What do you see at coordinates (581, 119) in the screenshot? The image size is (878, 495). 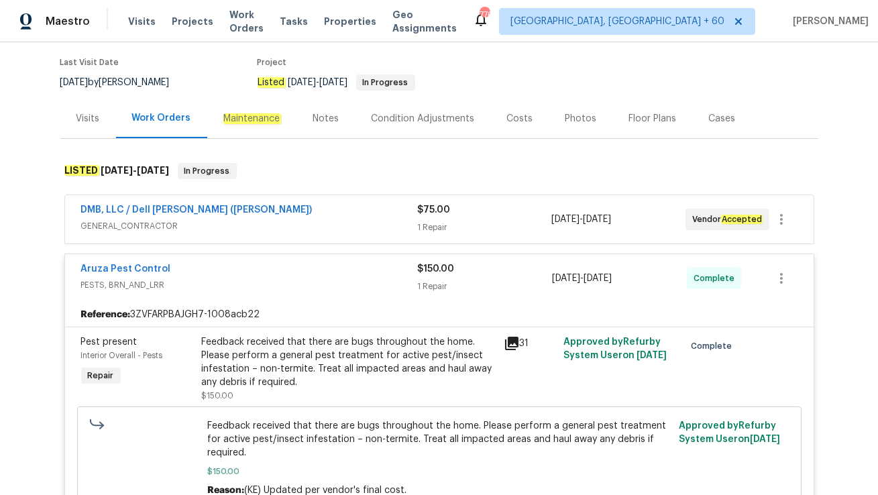 I see `div: Photos` at bounding box center [581, 119].